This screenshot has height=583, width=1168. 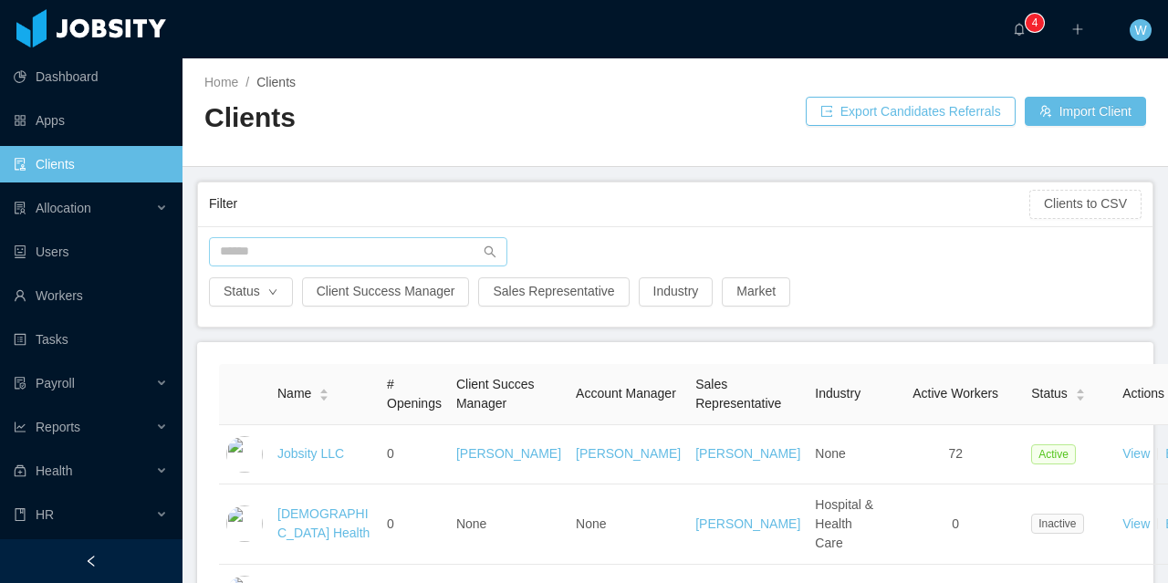 What do you see at coordinates (619, 204) in the screenshot?
I see `div: Filter` at bounding box center [619, 204].